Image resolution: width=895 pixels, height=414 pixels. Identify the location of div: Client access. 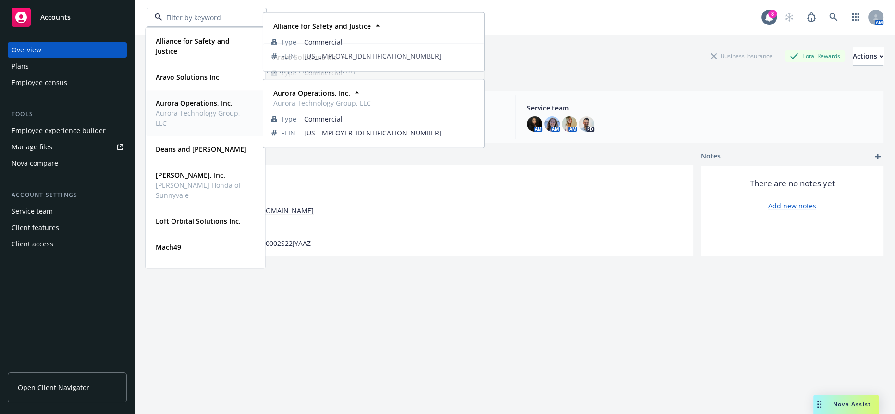
(32, 244).